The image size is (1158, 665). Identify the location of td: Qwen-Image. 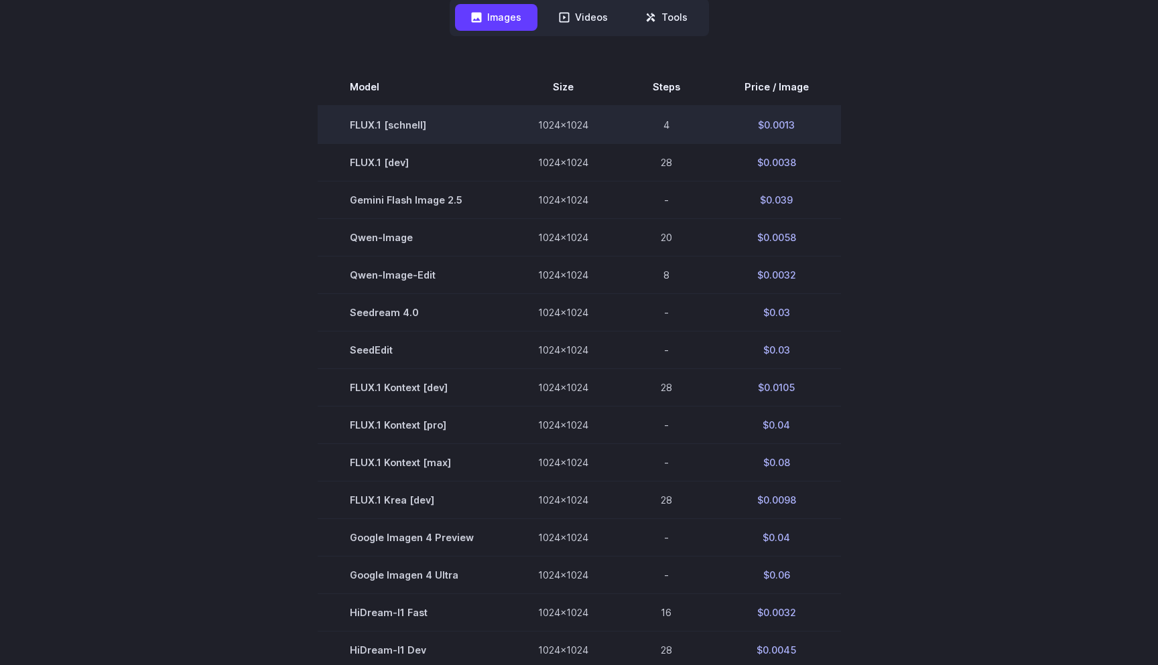
(411, 237).